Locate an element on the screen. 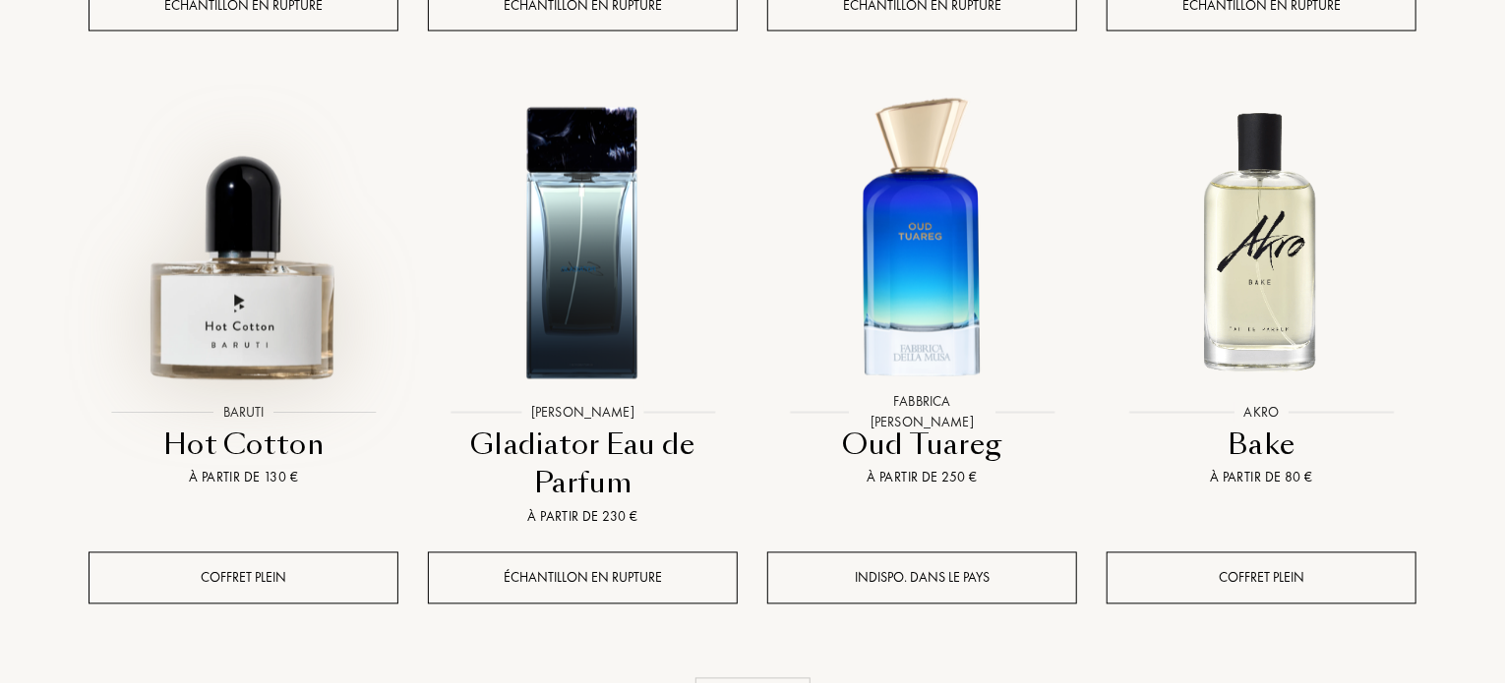 The height and width of the screenshot is (683, 1505). div: À partir de 250 € is located at coordinates (921, 478).